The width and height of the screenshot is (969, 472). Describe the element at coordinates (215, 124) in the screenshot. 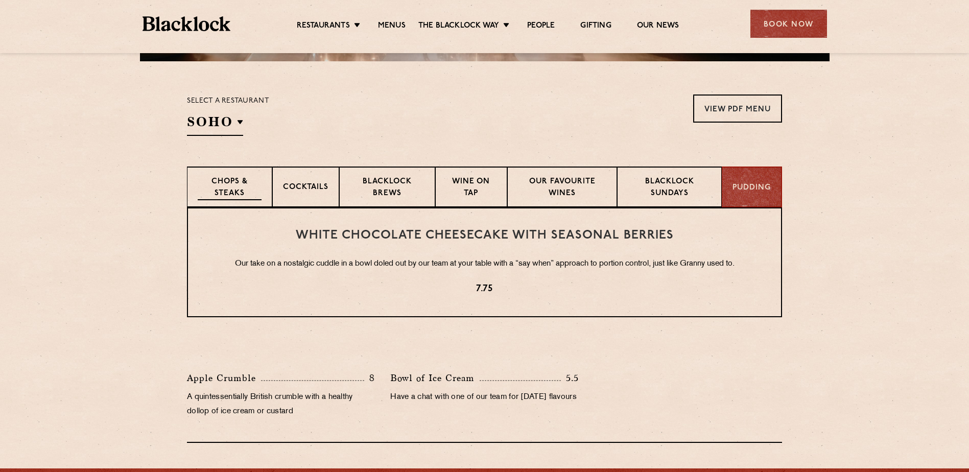

I see `h2: SOHO` at that location.